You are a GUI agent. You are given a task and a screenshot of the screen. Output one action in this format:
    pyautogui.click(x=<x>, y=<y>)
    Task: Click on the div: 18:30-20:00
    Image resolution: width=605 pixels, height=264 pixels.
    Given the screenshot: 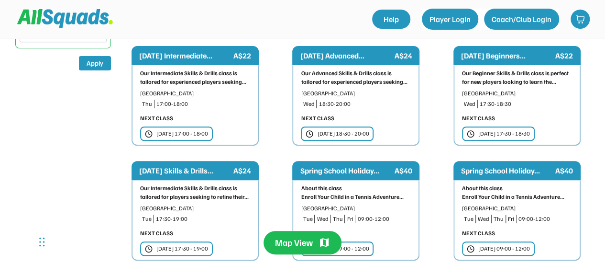 What is the action you would take?
    pyautogui.click(x=364, y=104)
    